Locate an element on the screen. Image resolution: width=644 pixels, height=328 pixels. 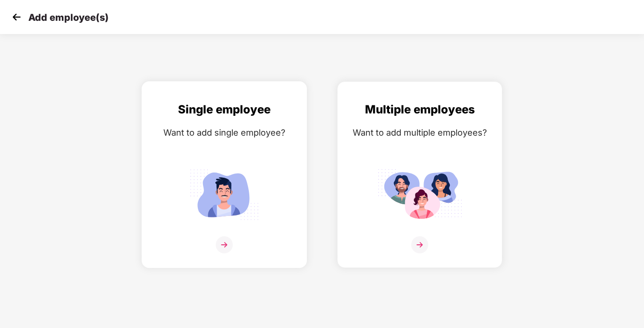
div: Want to add multiple employees? is located at coordinates (420, 132).